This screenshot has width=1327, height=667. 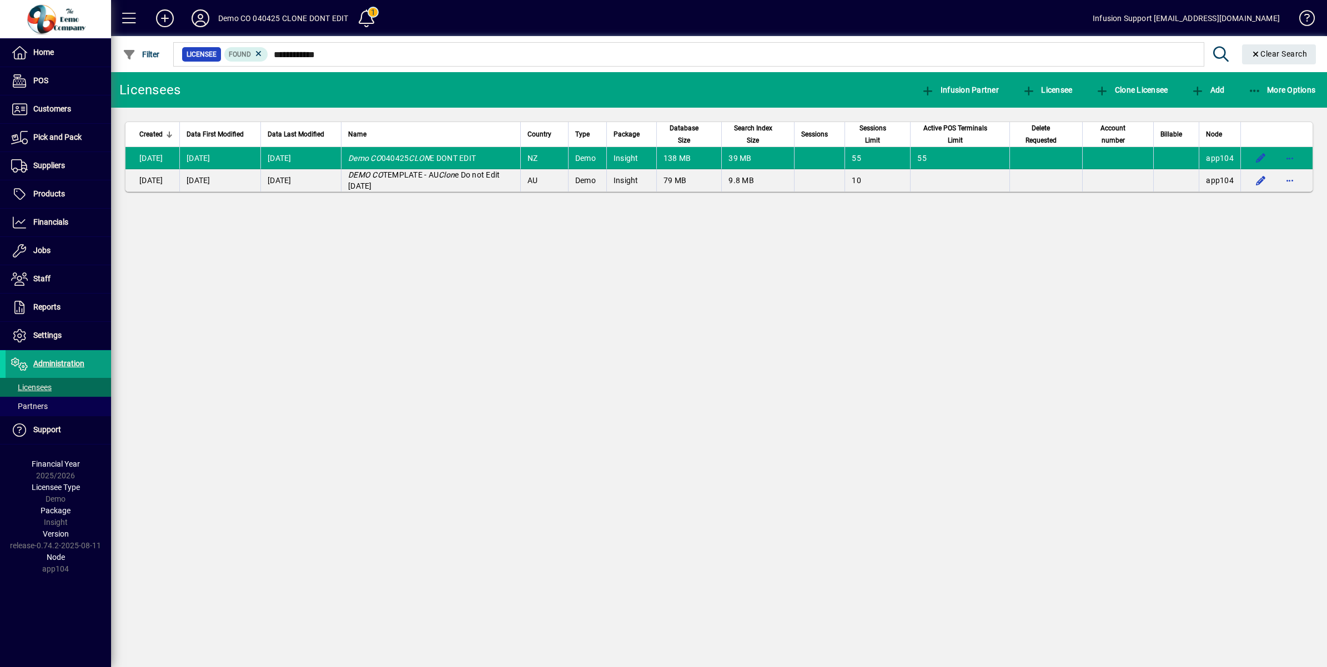 I want to click on mat-chip: Found Status: Found, so click(x=246, y=54).